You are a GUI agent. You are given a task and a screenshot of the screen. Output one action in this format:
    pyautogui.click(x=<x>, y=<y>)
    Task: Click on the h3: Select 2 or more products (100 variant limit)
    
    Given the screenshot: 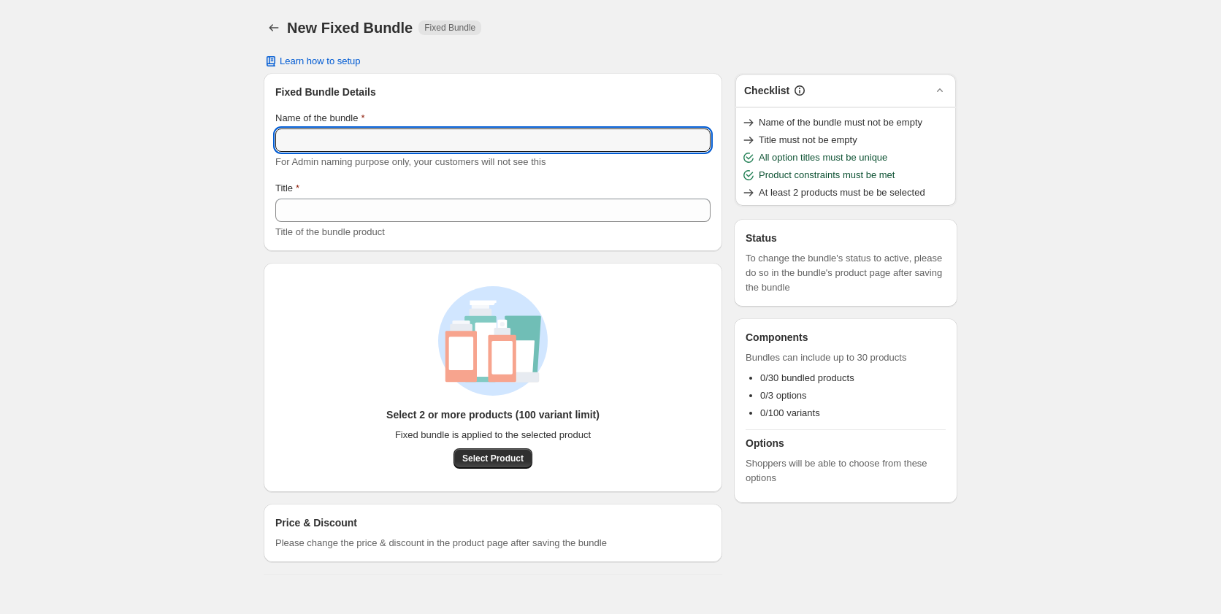 What is the action you would take?
    pyautogui.click(x=493, y=415)
    